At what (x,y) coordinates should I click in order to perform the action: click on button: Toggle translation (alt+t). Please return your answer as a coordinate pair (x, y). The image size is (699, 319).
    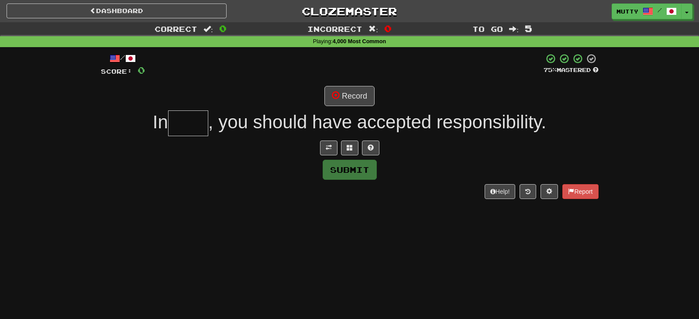
    Looking at the image, I should click on (329, 148).